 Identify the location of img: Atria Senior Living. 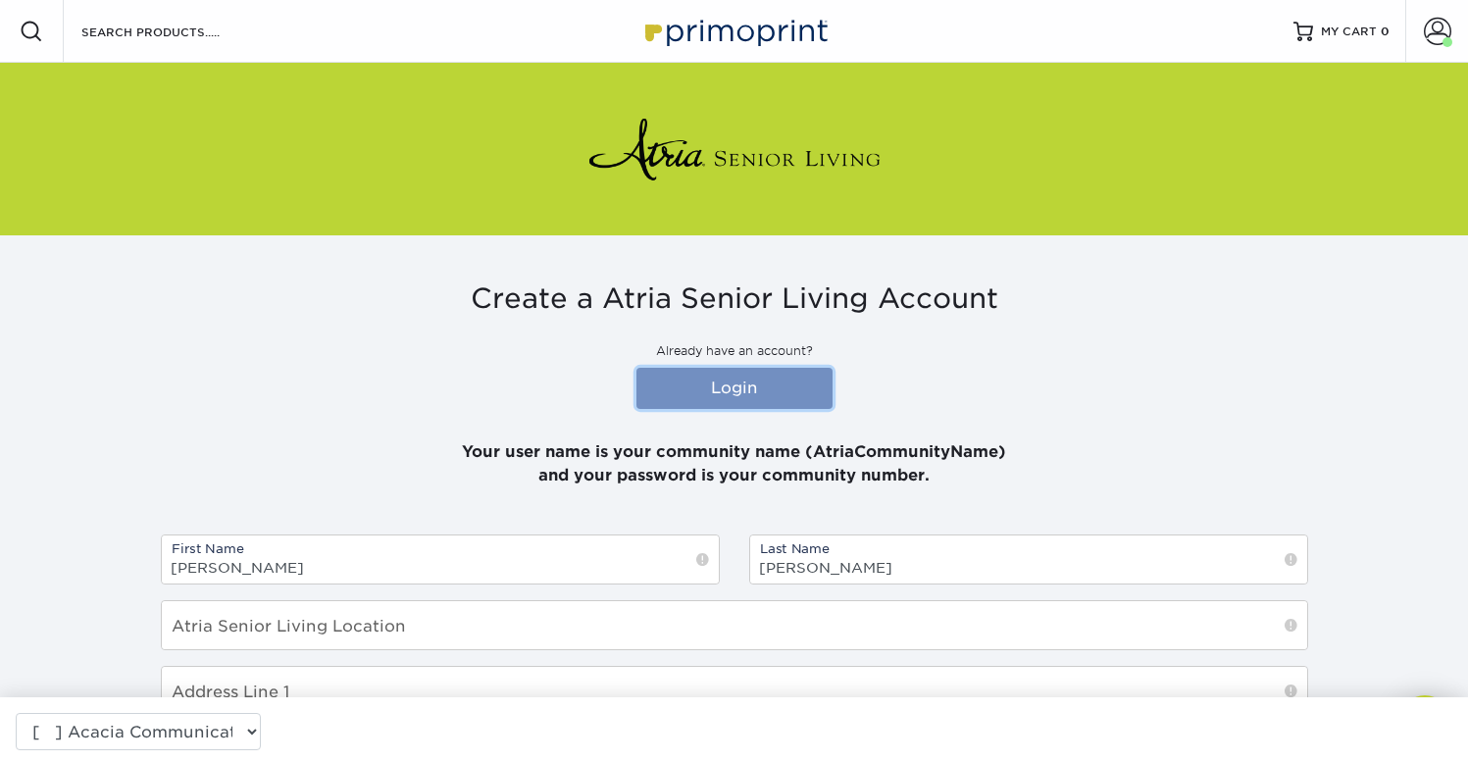
(734, 149).